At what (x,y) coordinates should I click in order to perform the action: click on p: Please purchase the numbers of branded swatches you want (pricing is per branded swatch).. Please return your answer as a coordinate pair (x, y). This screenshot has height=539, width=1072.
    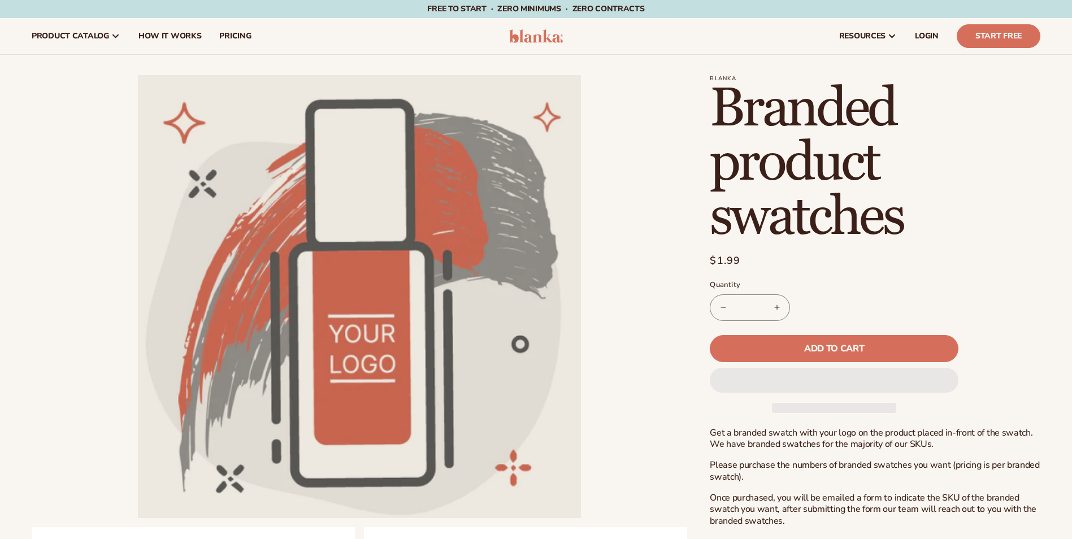
    Looking at the image, I should click on (875, 471).